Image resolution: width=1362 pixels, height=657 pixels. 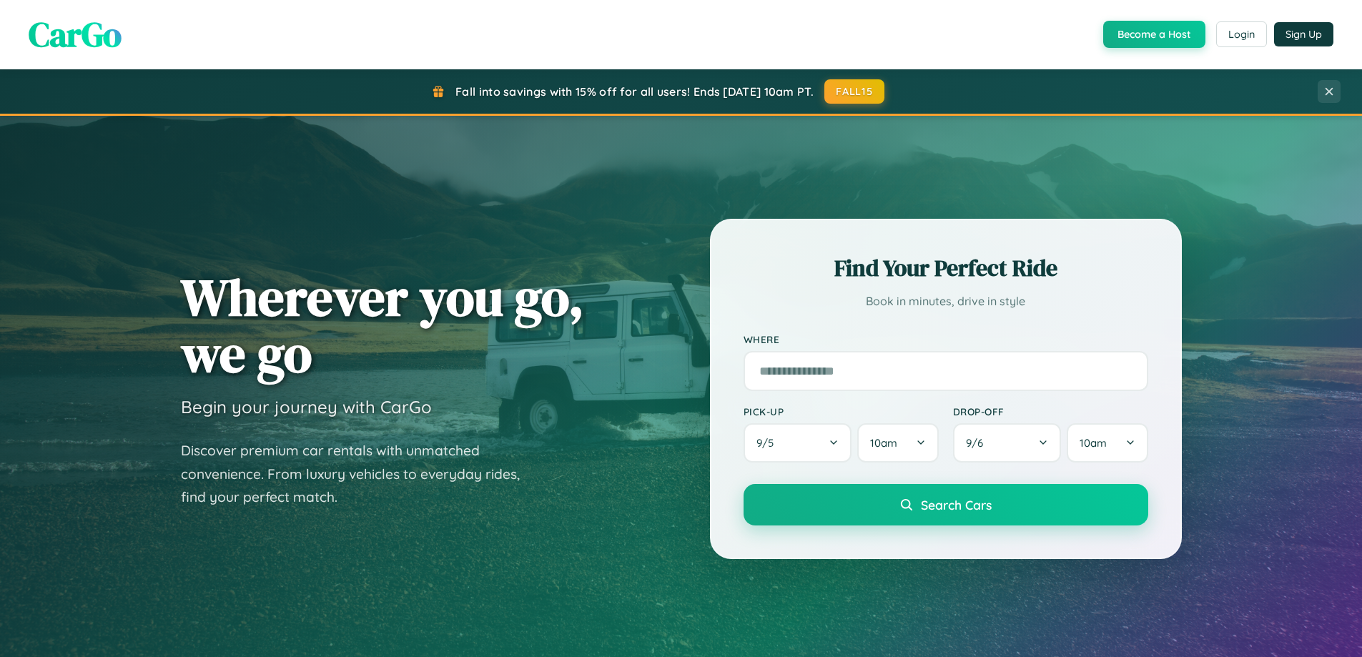 What do you see at coordinates (1154, 34) in the screenshot?
I see `button: Become a Host` at bounding box center [1154, 34].